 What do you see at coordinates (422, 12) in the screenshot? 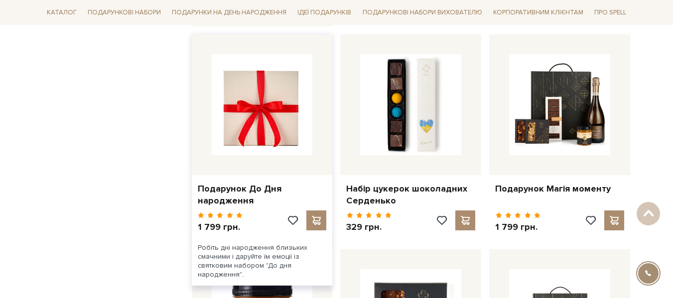
I see `a: Подарункові набори вихователю` at bounding box center [422, 12].